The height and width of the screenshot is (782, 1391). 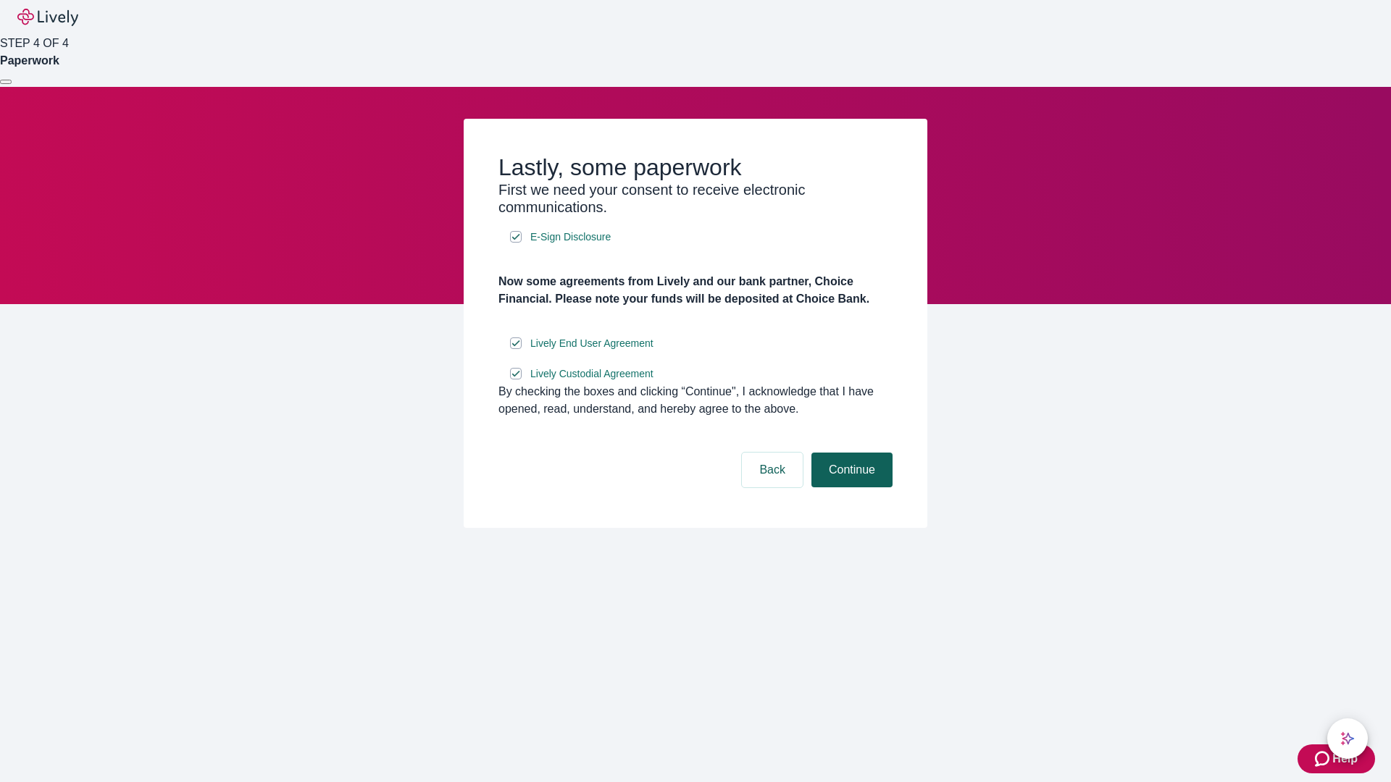 I want to click on span: E-Sign Disclosure, so click(x=570, y=237).